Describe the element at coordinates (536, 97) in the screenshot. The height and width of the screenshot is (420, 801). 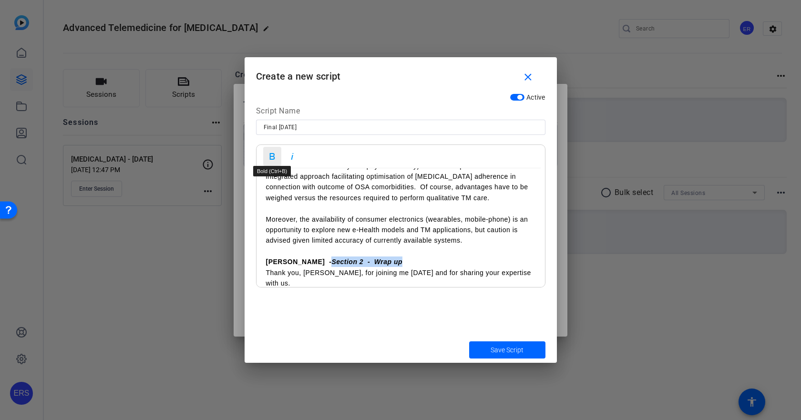
I see `span: Active` at that location.